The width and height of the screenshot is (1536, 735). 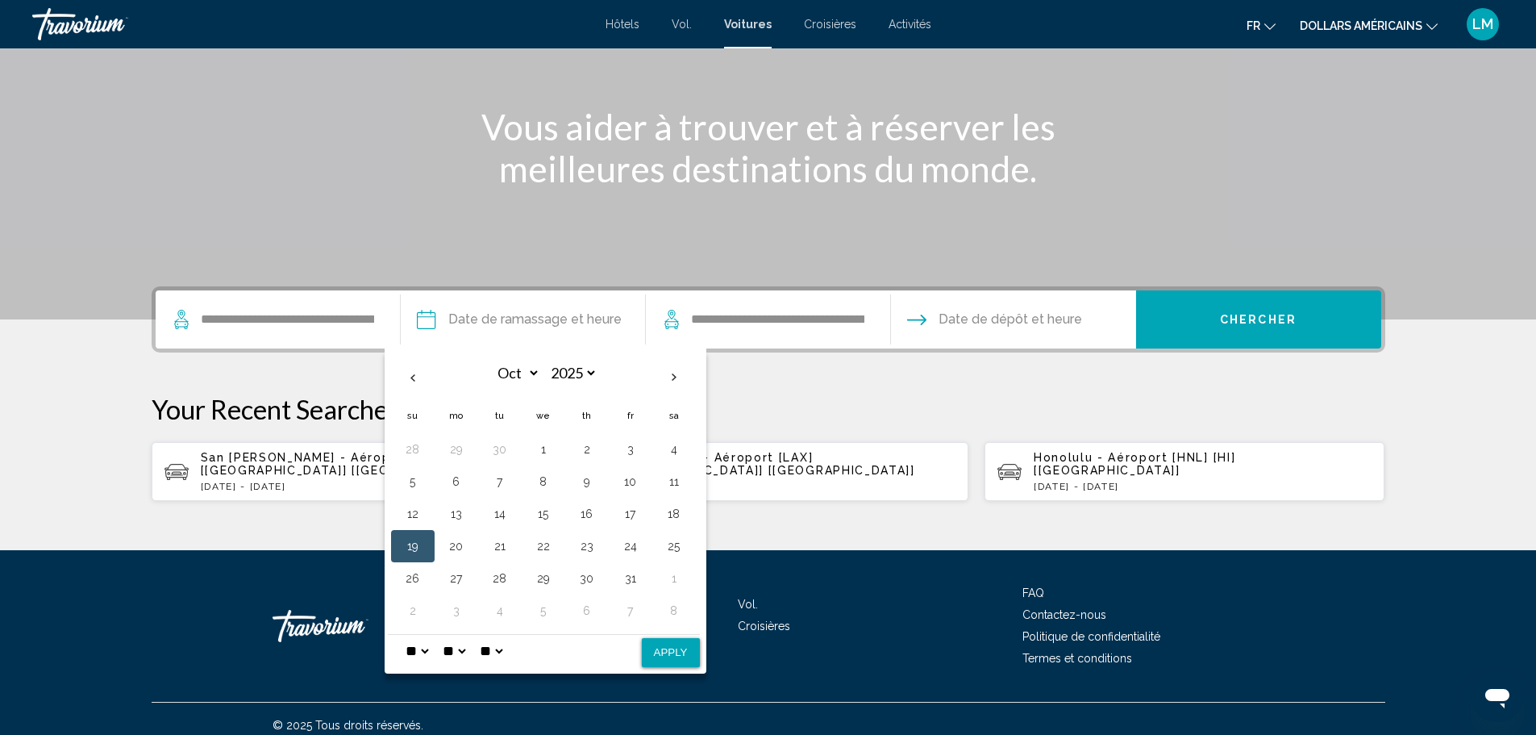 What do you see at coordinates (1010, 319) in the screenshot?
I see `span: Date de dépôt et heure` at bounding box center [1010, 319].